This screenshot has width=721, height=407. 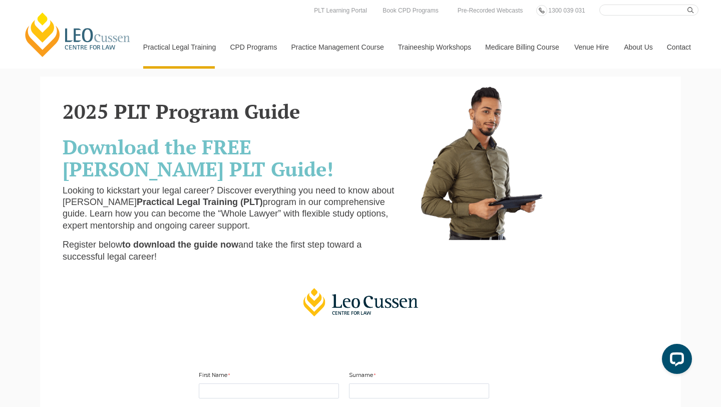 What do you see at coordinates (200, 202) in the screenshot?
I see `span: Practical Legal Training (PLT)` at bounding box center [200, 202].